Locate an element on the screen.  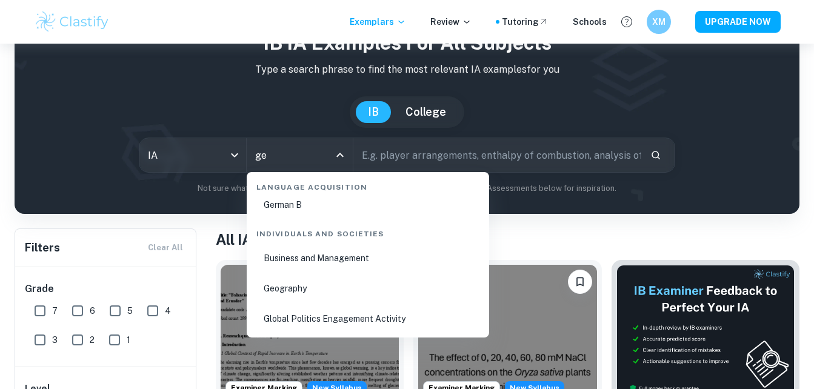
p: Review is located at coordinates (451, 22).